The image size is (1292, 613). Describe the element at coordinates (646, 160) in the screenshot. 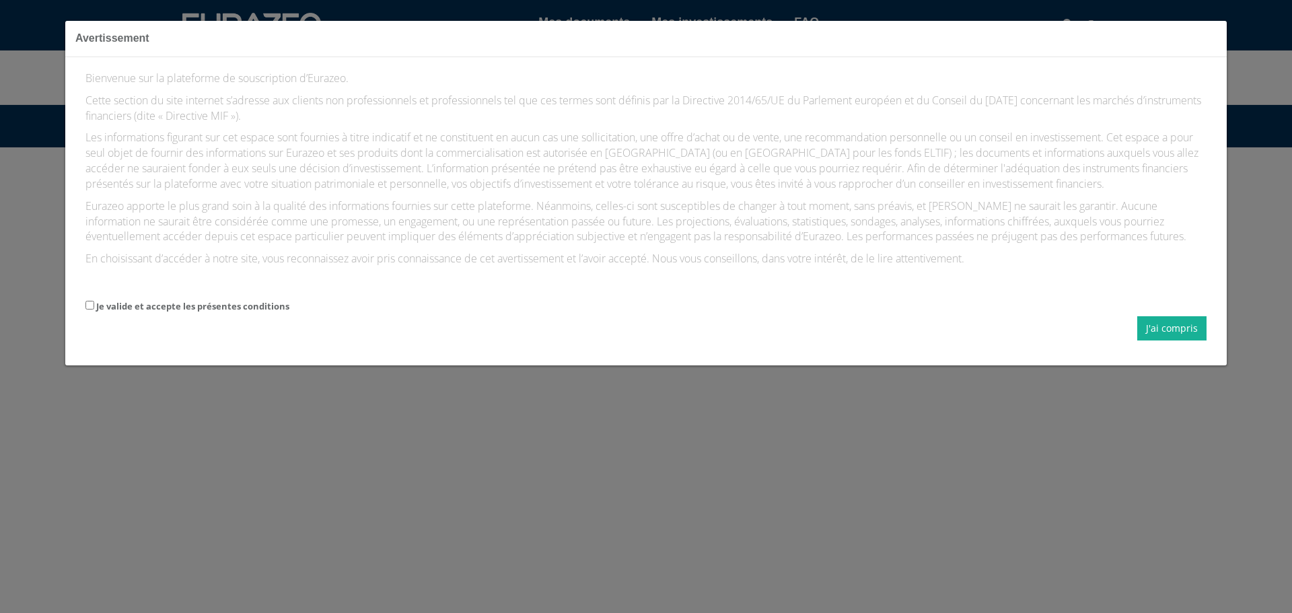

I see `p: Les informations figurant sur cet espace sont fournies à titre indicatif et ne constituent en auc...` at that location.